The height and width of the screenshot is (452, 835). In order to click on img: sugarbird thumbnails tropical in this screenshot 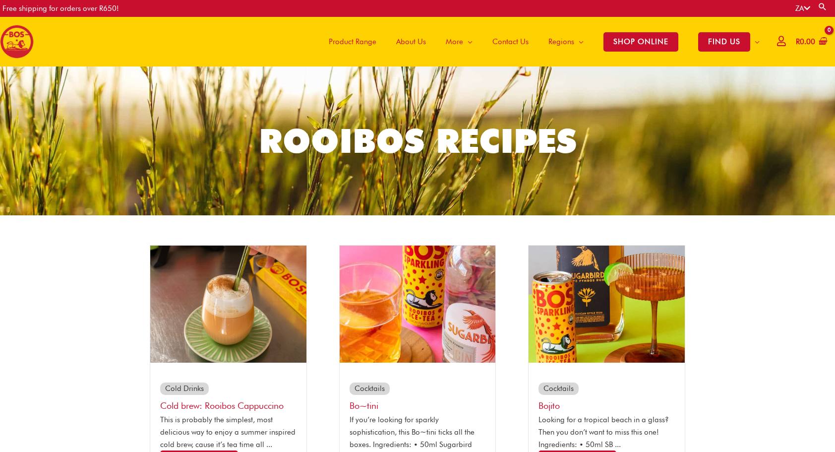, I will do `click(607, 304)`.